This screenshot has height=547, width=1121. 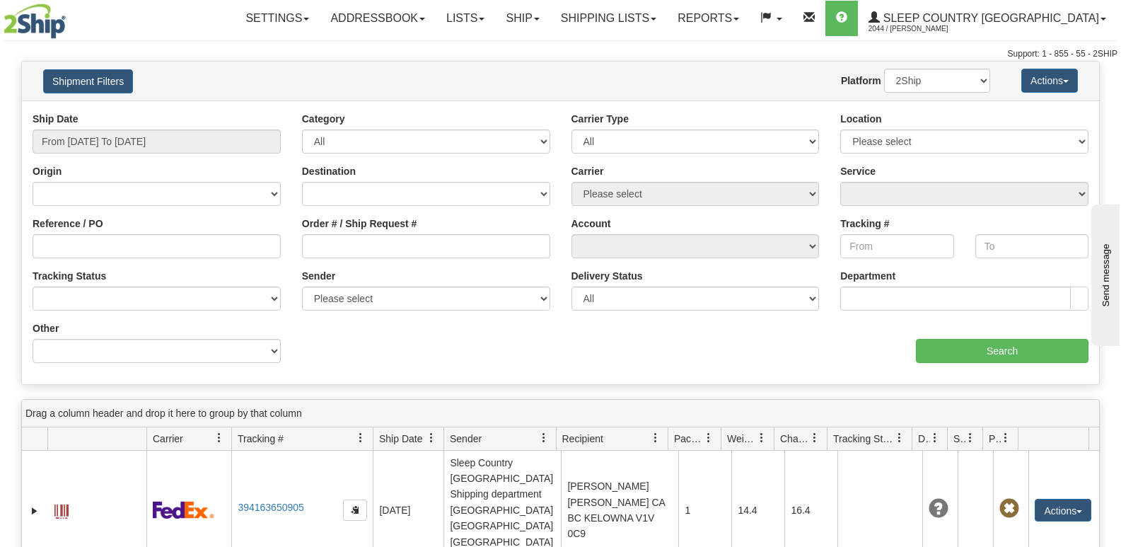 I want to click on span: Ship Date, so click(x=400, y=439).